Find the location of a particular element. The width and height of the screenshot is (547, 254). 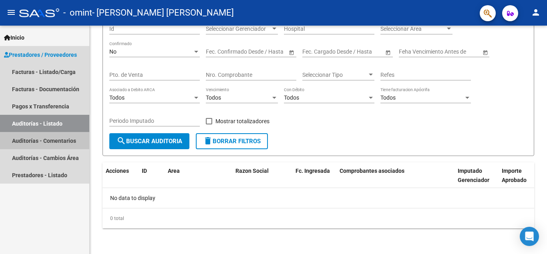

span: Imputado Gerenciador is located at coordinates (473, 175).